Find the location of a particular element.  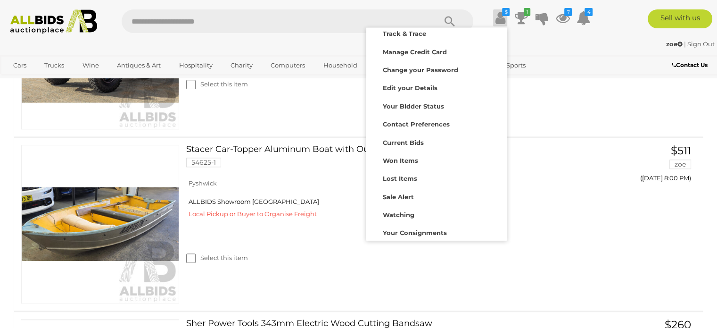

i: 7 is located at coordinates (568, 12).